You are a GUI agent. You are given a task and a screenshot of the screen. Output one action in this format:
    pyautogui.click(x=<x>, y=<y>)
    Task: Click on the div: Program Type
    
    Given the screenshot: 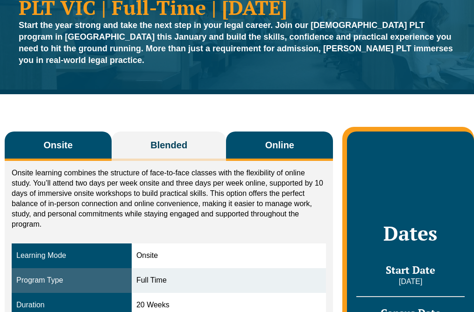 What is the action you would take?
    pyautogui.click(x=71, y=281)
    